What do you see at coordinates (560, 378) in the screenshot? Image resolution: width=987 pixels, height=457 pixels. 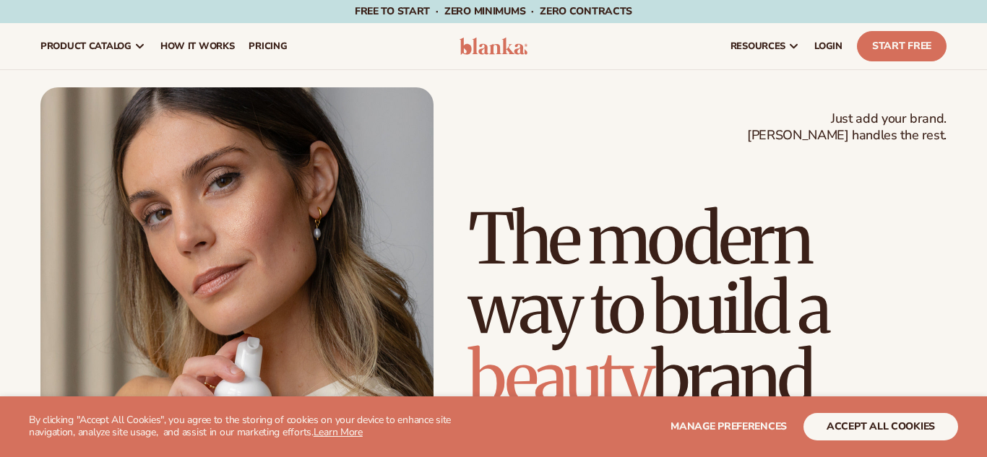 I see `span: beauty` at bounding box center [560, 378].